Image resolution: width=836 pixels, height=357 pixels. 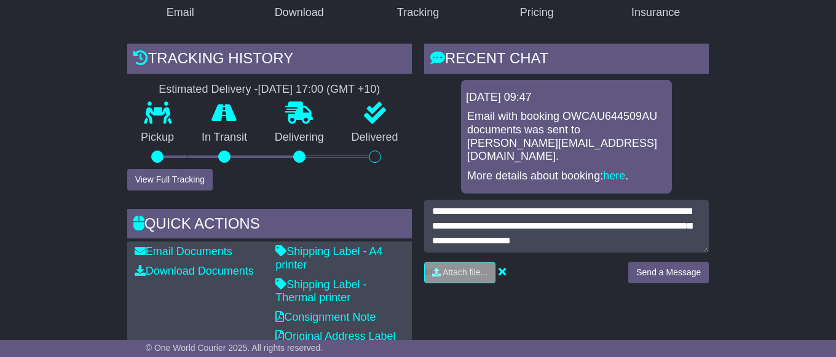 I want to click on div: Estimated Delivery -, so click(x=269, y=90).